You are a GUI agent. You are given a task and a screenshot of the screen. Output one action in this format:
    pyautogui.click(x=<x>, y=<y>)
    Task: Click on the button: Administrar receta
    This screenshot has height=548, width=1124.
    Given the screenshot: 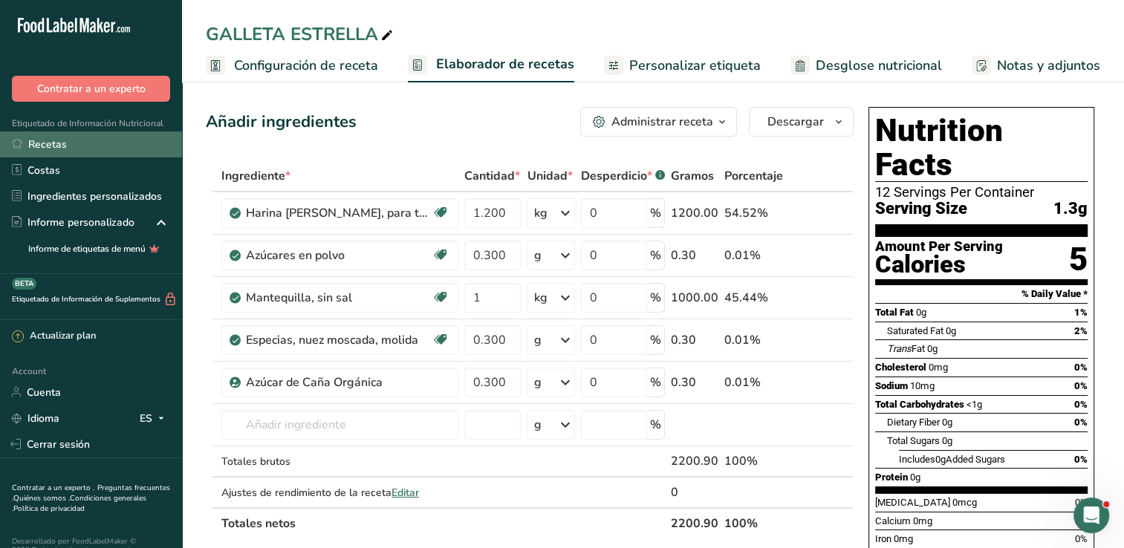 What is the action you would take?
    pyautogui.click(x=658, y=122)
    